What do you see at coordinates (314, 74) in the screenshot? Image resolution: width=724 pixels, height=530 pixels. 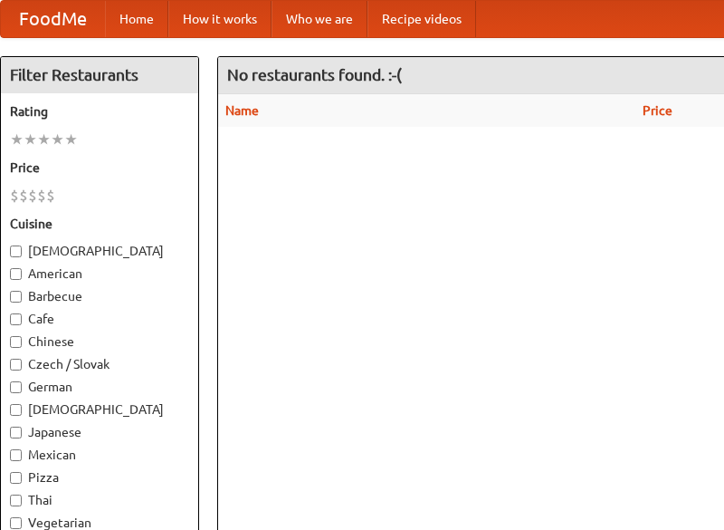 I see `ng-pluralize: No restaurants found. :-(` at bounding box center [314, 74].